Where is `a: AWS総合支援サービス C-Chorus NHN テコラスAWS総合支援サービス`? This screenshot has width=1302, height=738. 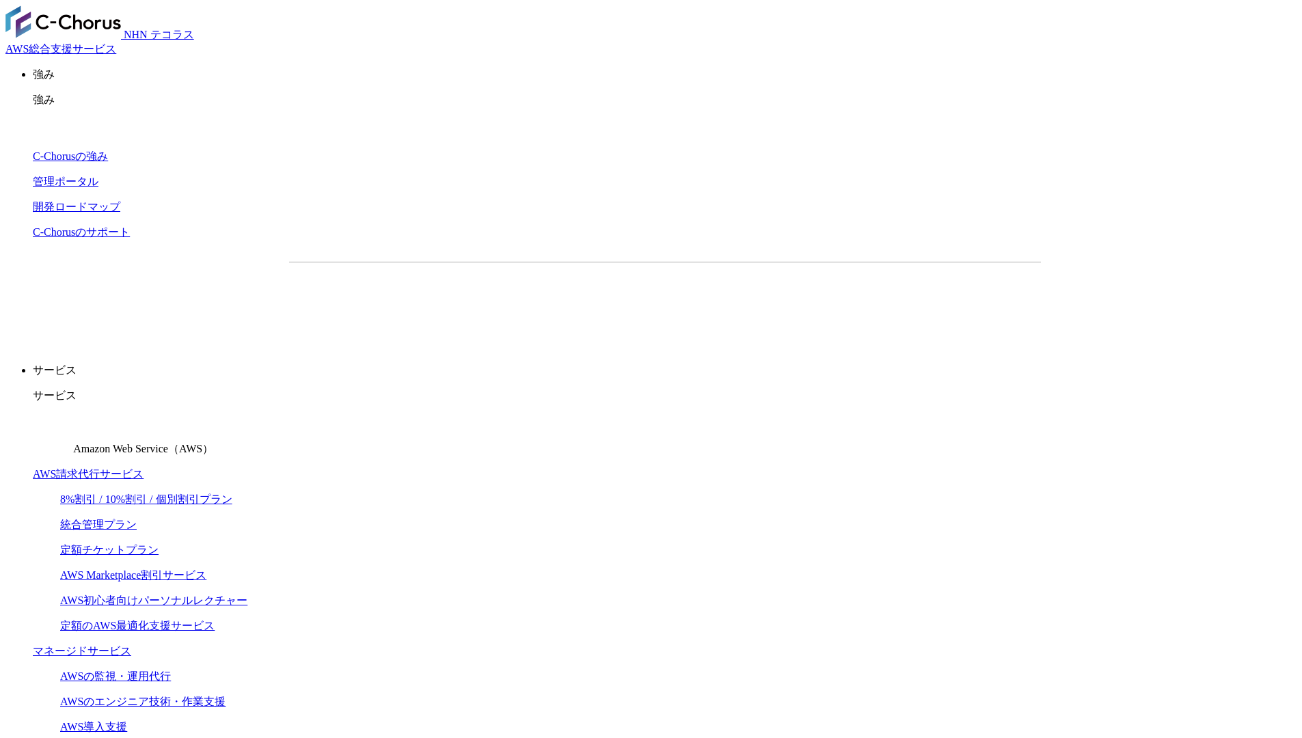
a: AWS総合支援サービス C-Chorus NHN テコラスAWS総合支援サービス is located at coordinates (100, 42).